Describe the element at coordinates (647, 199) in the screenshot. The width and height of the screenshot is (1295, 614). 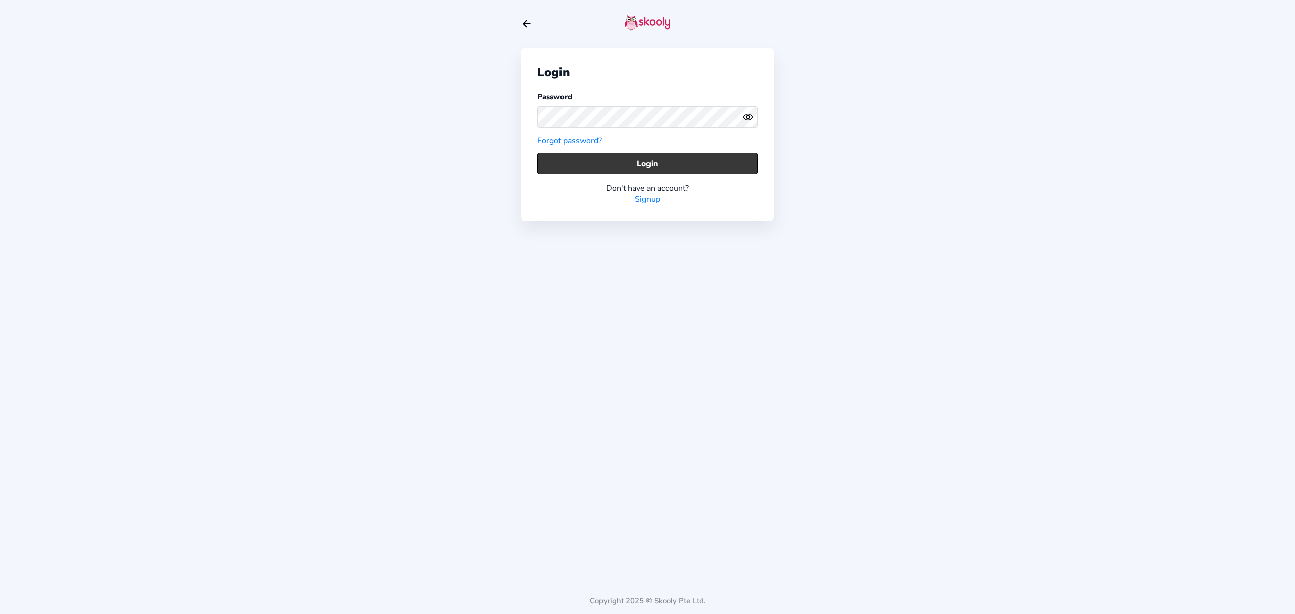
I see `a: Signup` at that location.